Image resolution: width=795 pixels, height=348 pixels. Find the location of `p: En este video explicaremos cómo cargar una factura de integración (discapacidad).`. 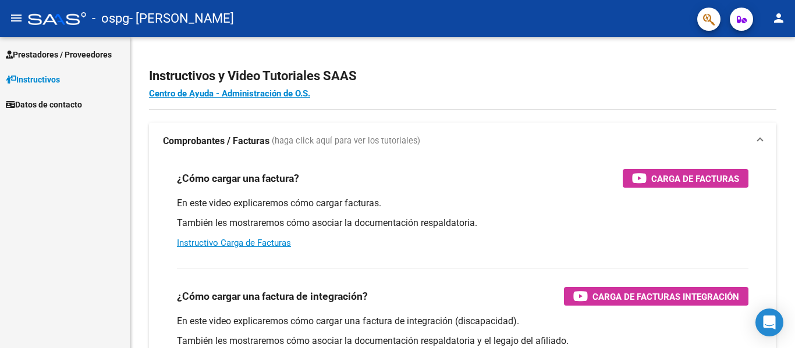

p: En este video explicaremos cómo cargar una factura de integración (discapacidad). is located at coordinates (462, 322).